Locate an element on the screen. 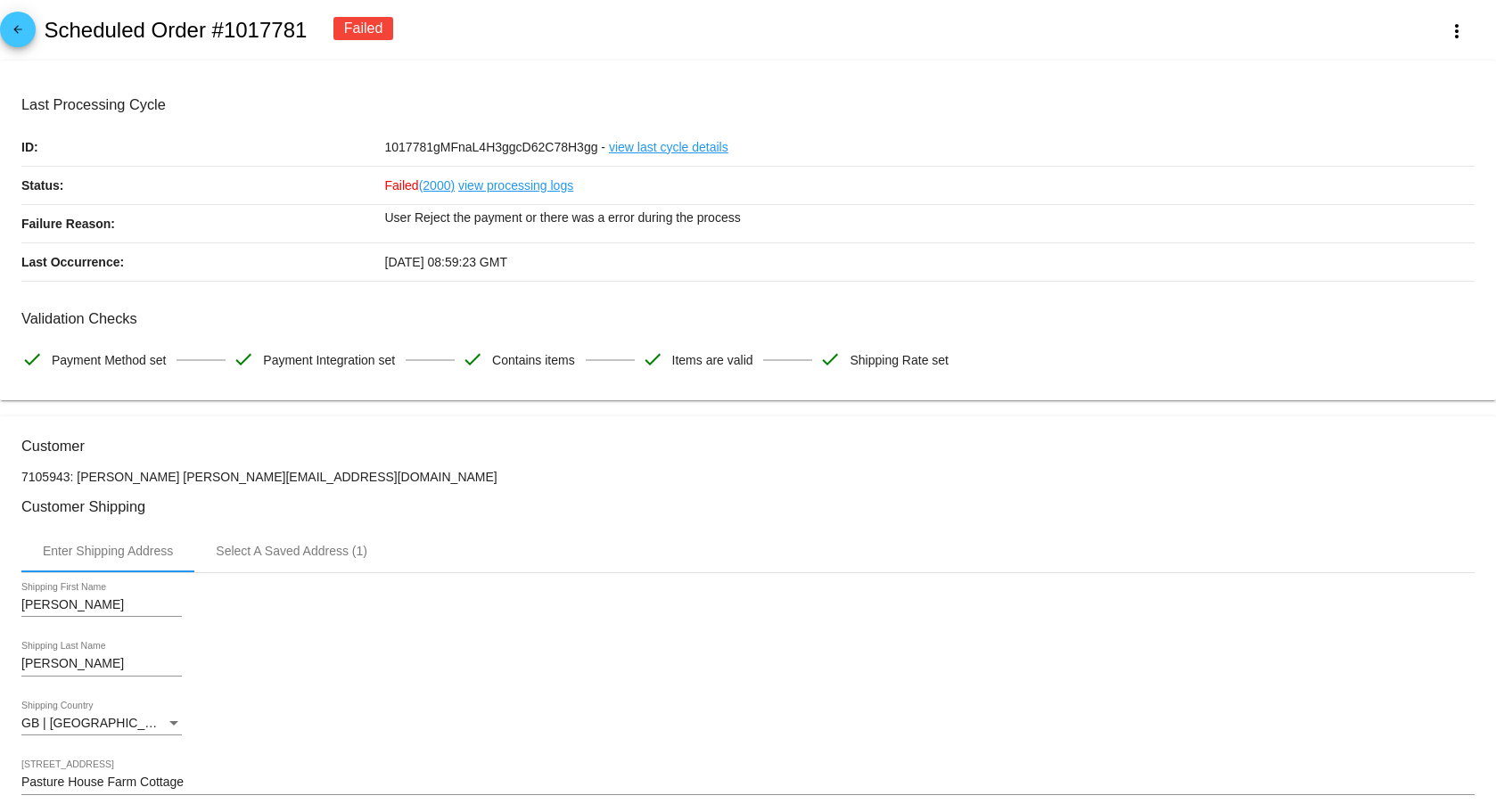 Image resolution: width=1496 pixels, height=812 pixels. p: Status: is located at coordinates (203, 185).